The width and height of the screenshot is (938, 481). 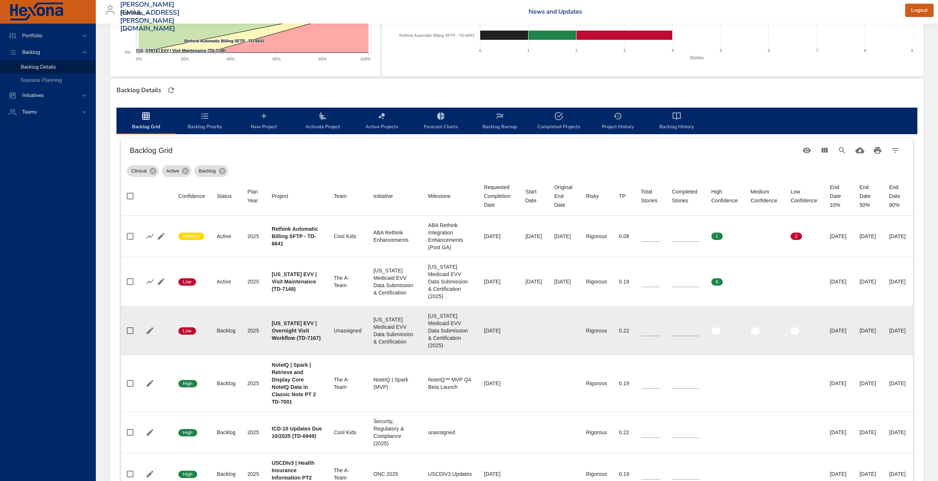 I want to click on button: Refresh Page, so click(x=171, y=90).